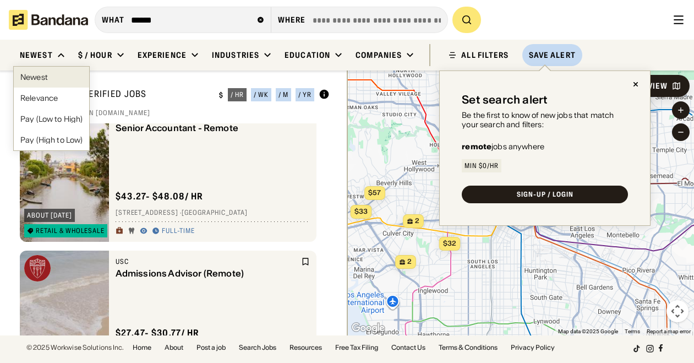 The width and height of the screenshot is (694, 363). What do you see at coordinates (37, 268) in the screenshot?
I see `img: USC logo` at bounding box center [37, 268].